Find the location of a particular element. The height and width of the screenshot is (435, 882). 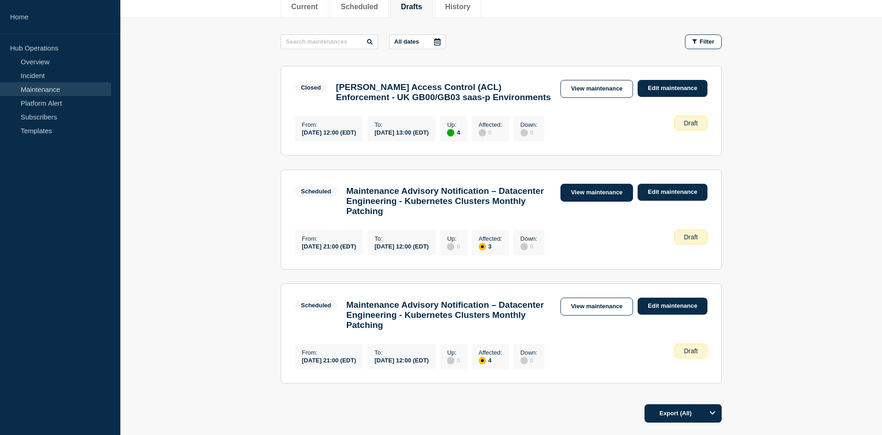

div: up is located at coordinates (451, 133).